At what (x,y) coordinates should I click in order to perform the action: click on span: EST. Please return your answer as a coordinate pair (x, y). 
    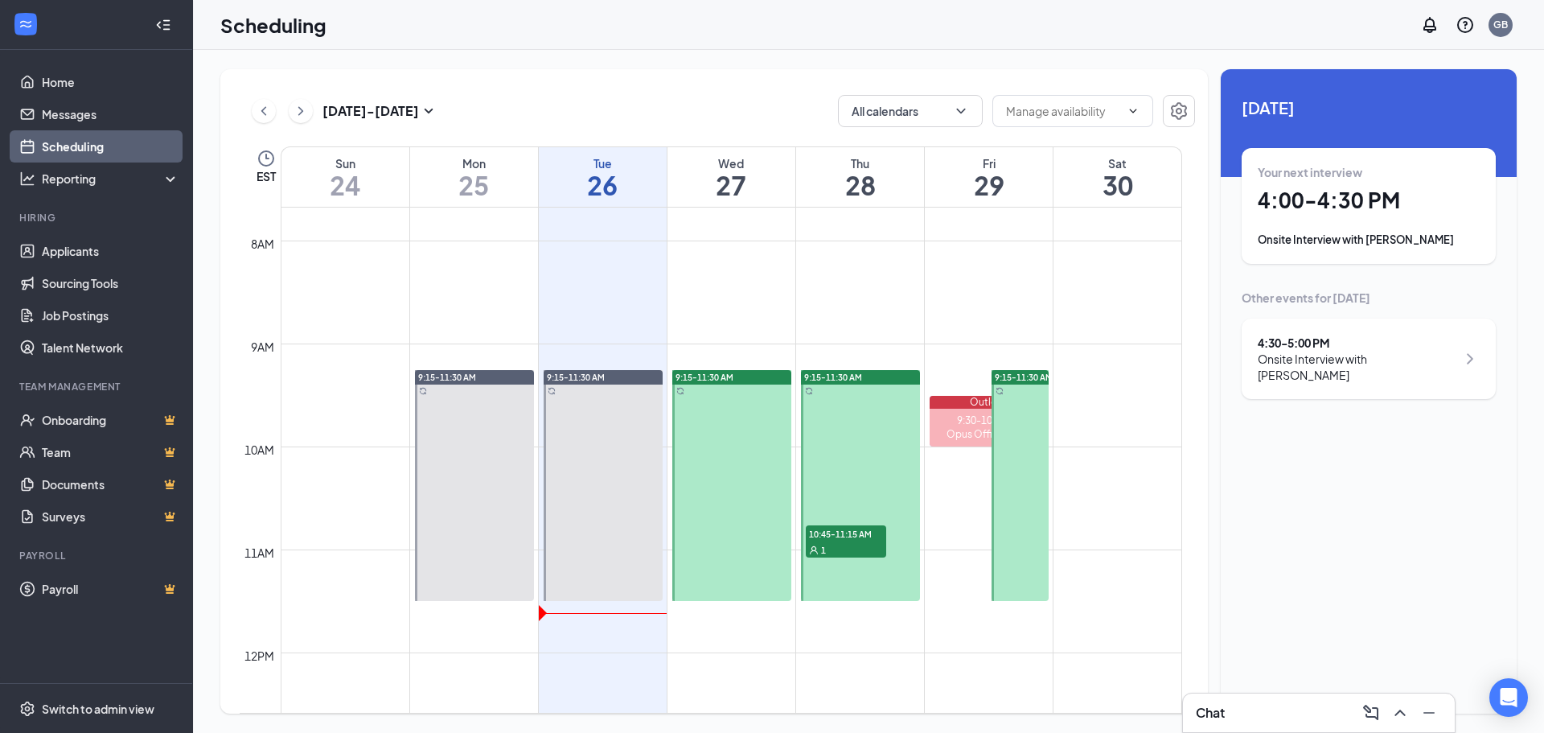
    Looking at the image, I should click on (266, 176).